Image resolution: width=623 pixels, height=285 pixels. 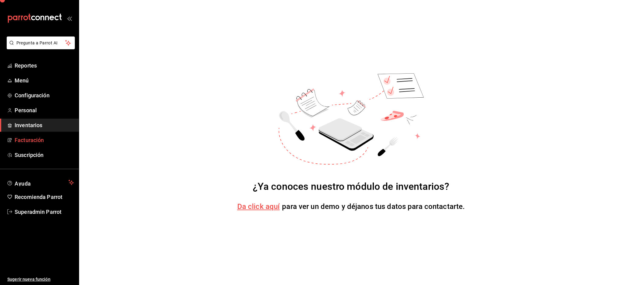 I want to click on div: ¿Ya conoces nuestro módulo de inventarios?, so click(x=351, y=186).